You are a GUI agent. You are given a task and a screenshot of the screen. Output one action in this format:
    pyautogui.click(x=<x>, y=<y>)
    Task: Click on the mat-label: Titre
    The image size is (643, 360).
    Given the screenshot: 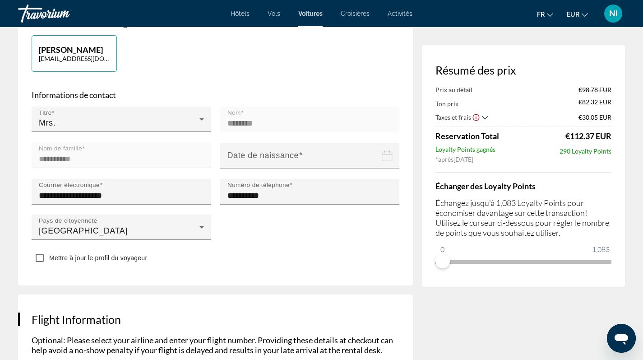 What is the action you would take?
    pyautogui.click(x=45, y=112)
    